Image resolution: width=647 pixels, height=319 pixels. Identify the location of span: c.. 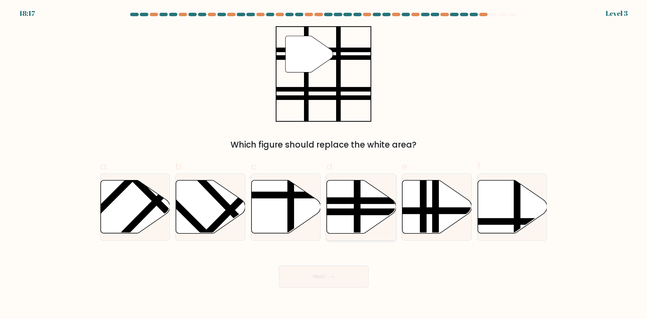
(255, 166).